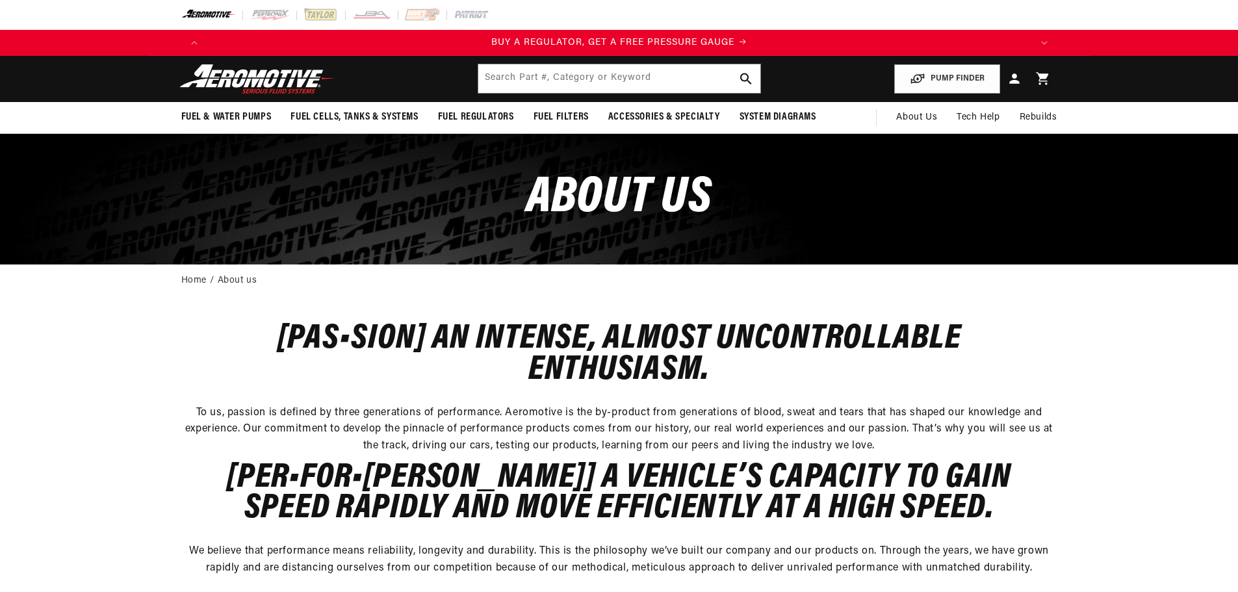 The height and width of the screenshot is (592, 1238). I want to click on a: Home, so click(194, 281).